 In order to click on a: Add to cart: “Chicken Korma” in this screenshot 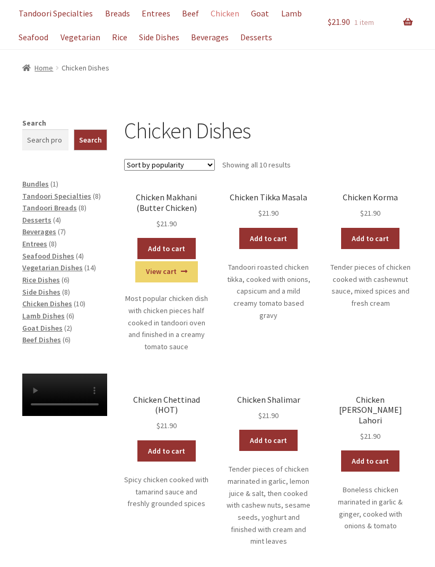, I will do `click(370, 239)`.